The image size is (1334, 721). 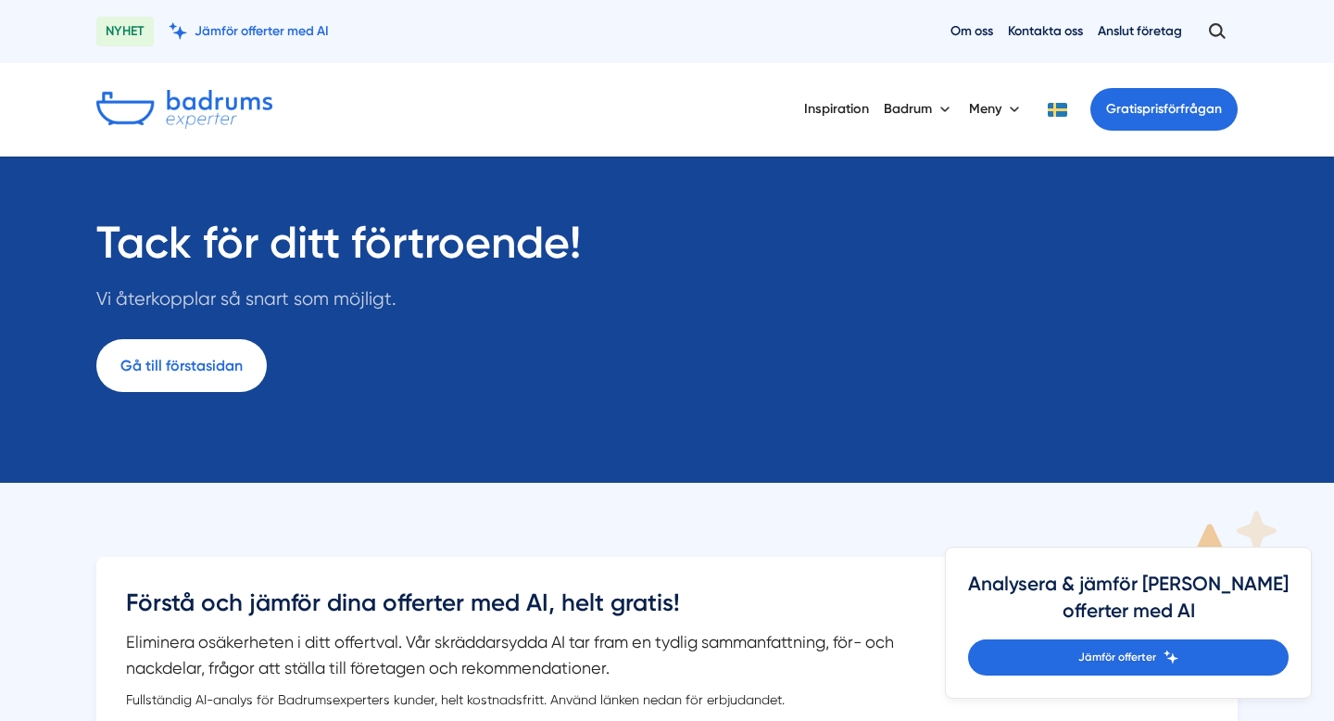 I want to click on a: Gå till förstasidan, so click(x=182, y=365).